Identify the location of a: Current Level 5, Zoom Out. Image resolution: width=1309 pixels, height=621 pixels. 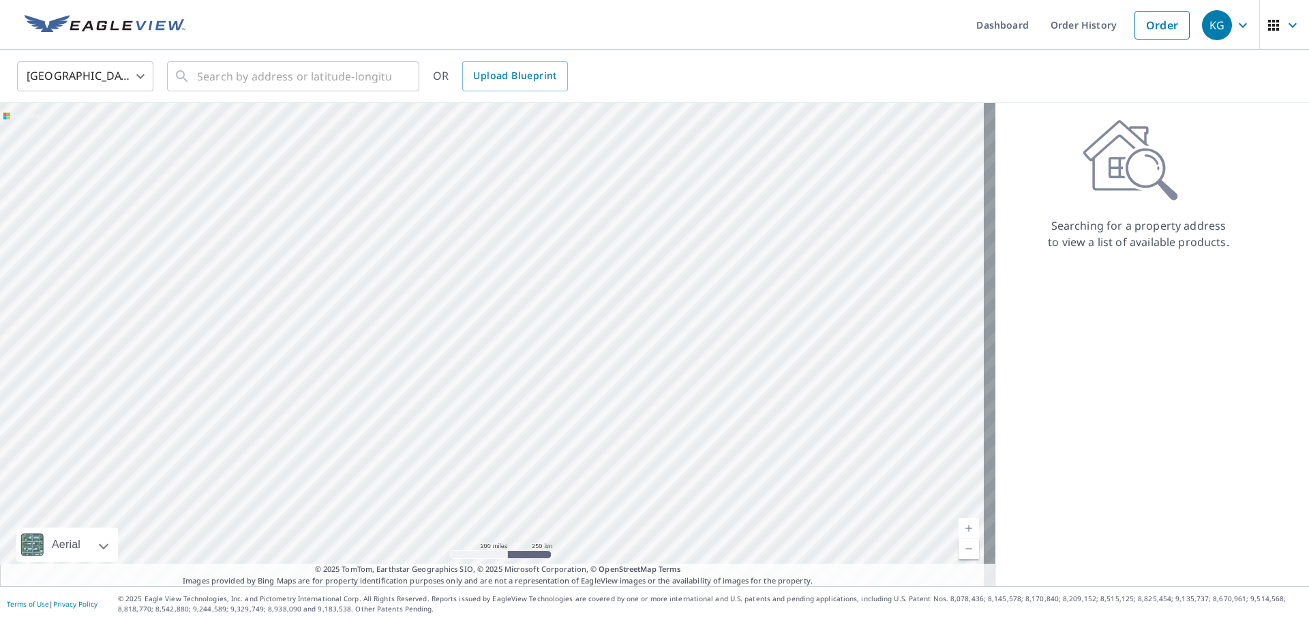
(969, 549).